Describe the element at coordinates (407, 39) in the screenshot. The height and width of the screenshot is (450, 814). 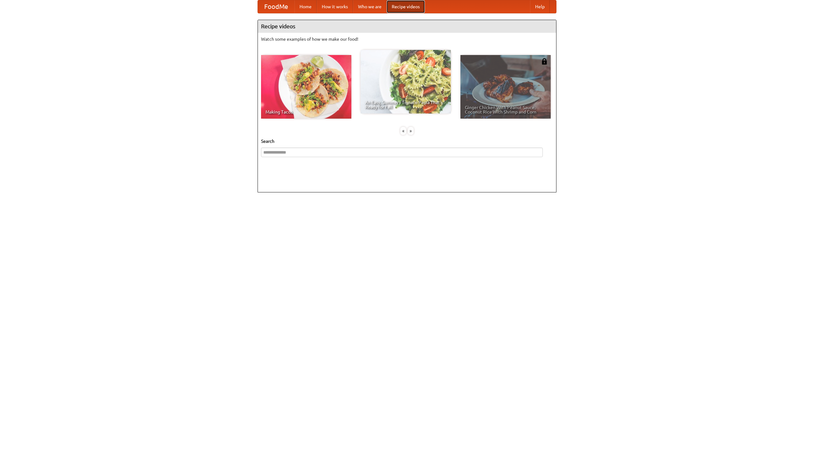
I see `p: Watch some examples of how we make our food!` at that location.